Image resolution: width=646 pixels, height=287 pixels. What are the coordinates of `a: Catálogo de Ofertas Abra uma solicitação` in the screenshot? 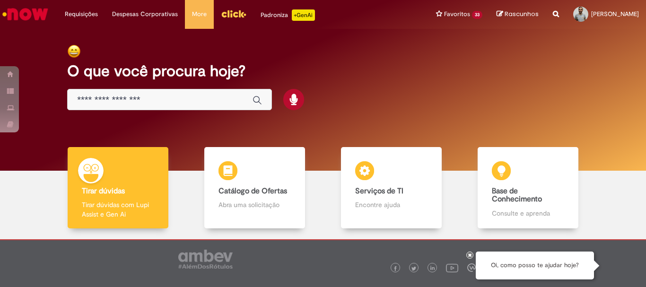 It's located at (255, 188).